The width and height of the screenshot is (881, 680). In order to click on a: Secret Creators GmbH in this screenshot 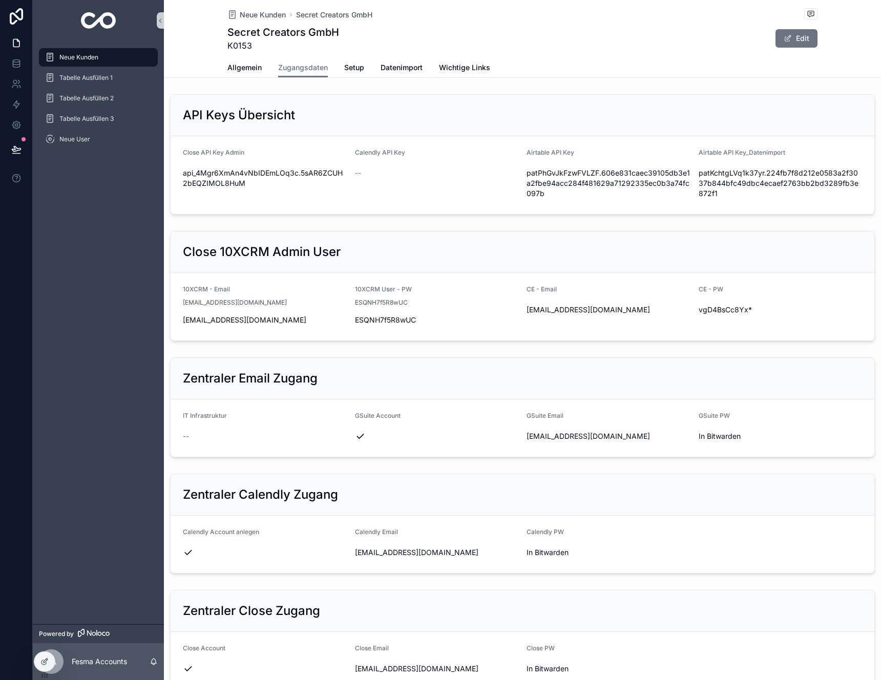, I will do `click(334, 15)`.